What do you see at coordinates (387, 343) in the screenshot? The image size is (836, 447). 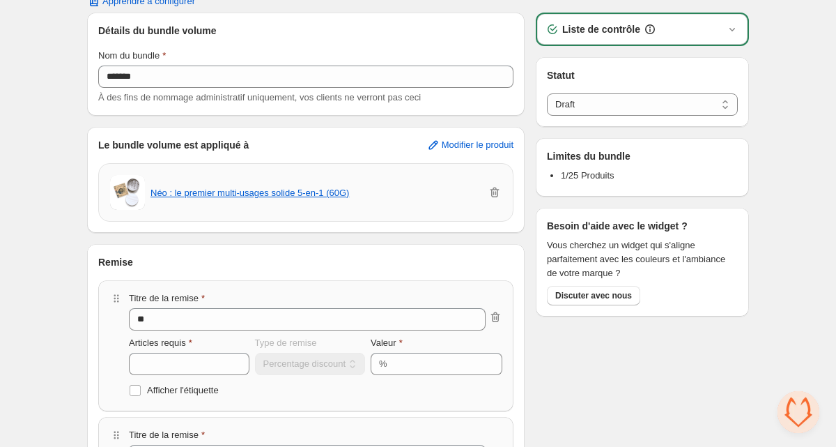 I see `label: Valeur` at bounding box center [387, 343].